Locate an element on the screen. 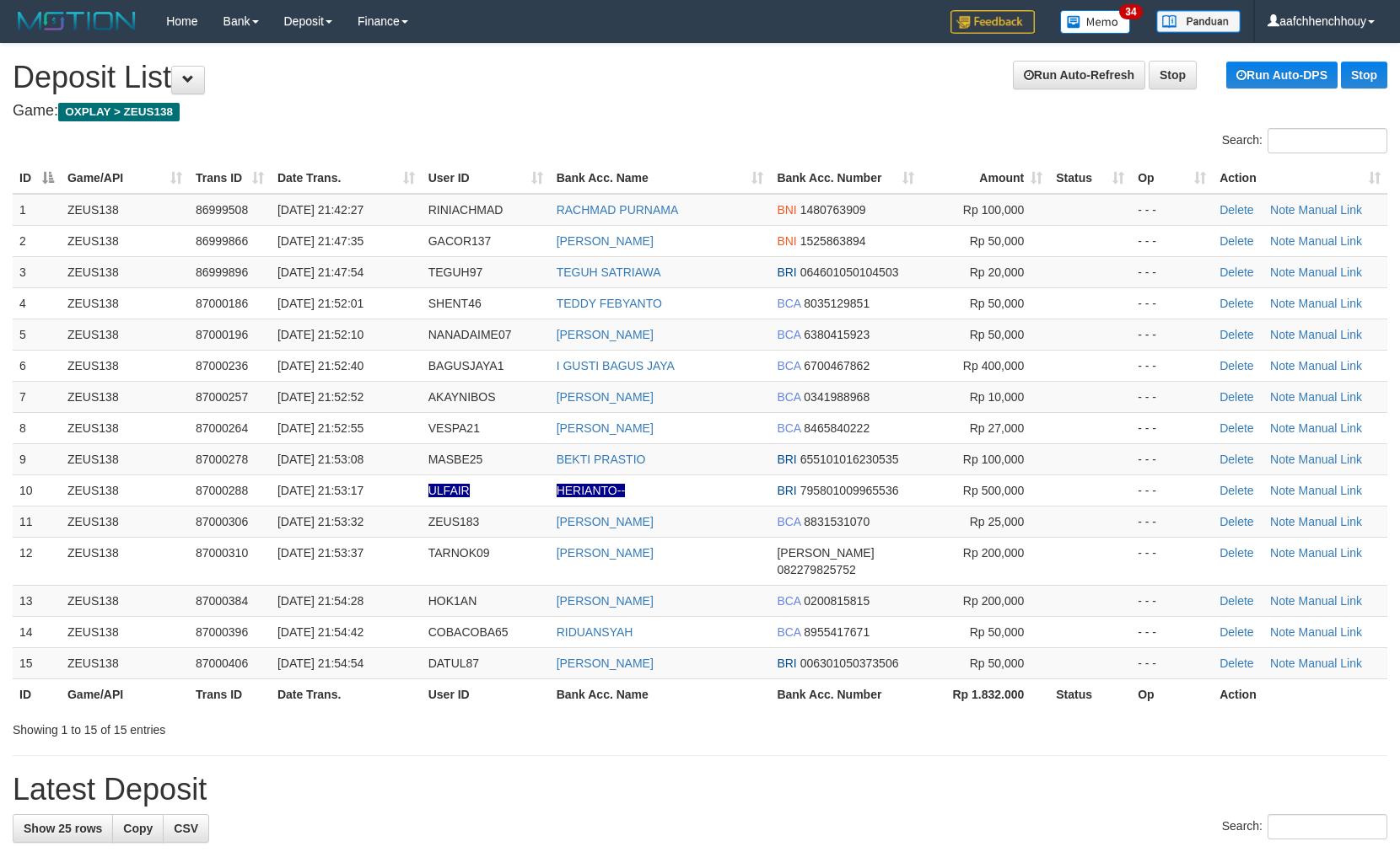 The width and height of the screenshot is (1400, 852). th: Trans ID is located at coordinates (229, 694).